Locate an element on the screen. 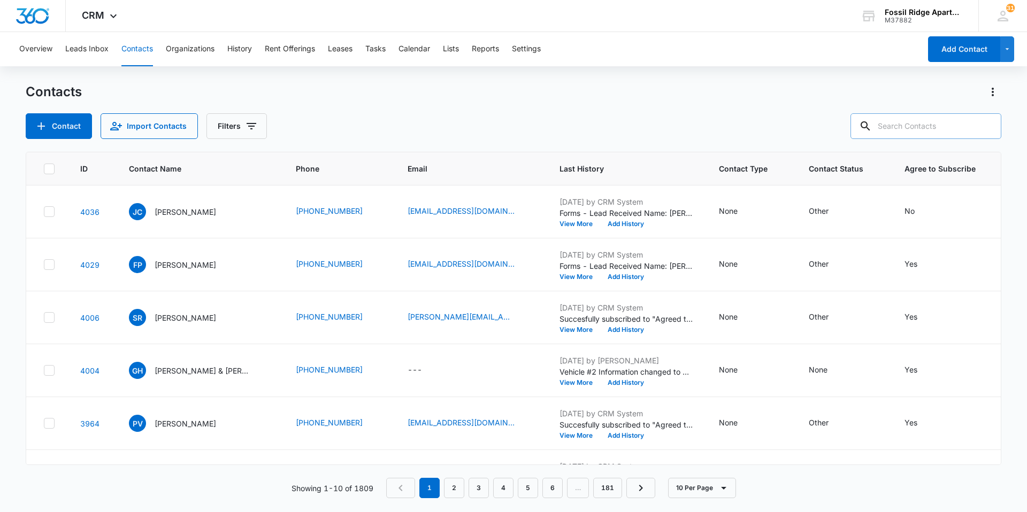  span: Email is located at coordinates (463, 168).